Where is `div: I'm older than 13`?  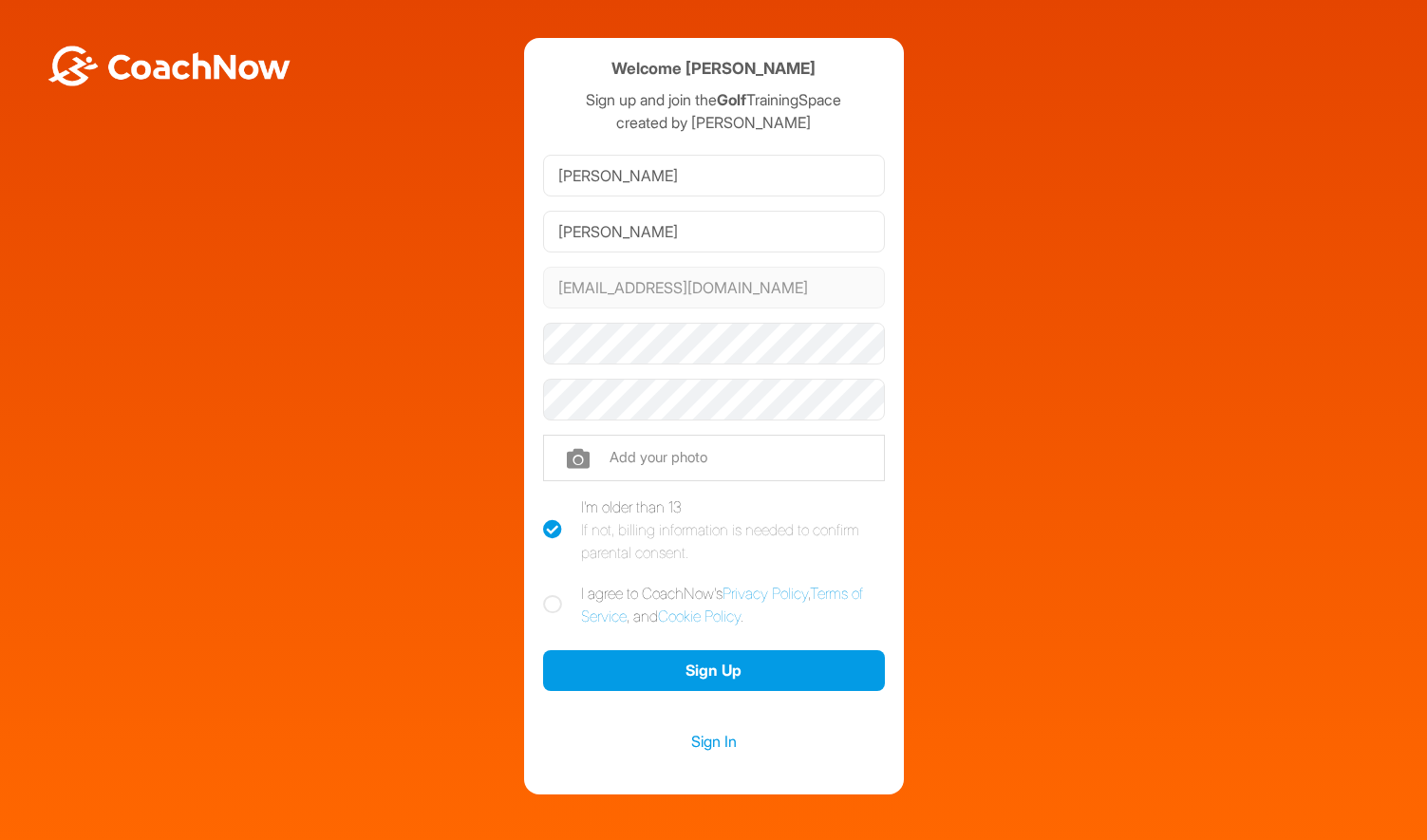
div: I'm older than 13 is located at coordinates (733, 529).